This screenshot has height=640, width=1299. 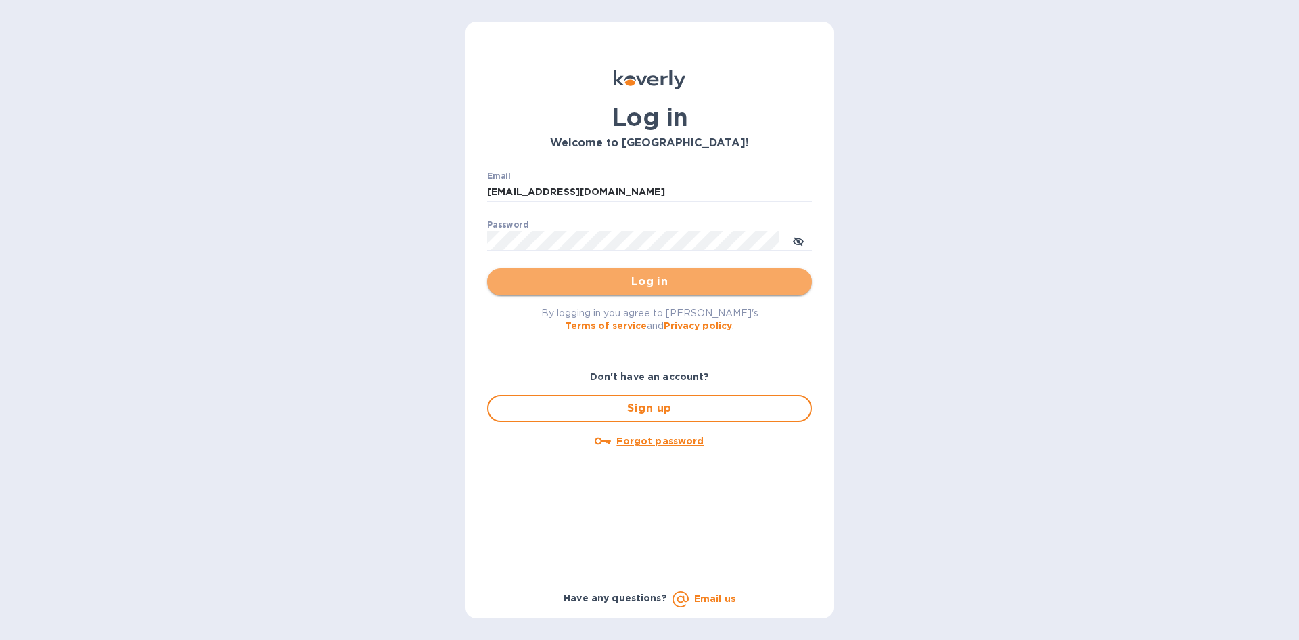 What do you see at coordinates (660, 441) in the screenshot?
I see `u: Forgot password` at bounding box center [660, 441].